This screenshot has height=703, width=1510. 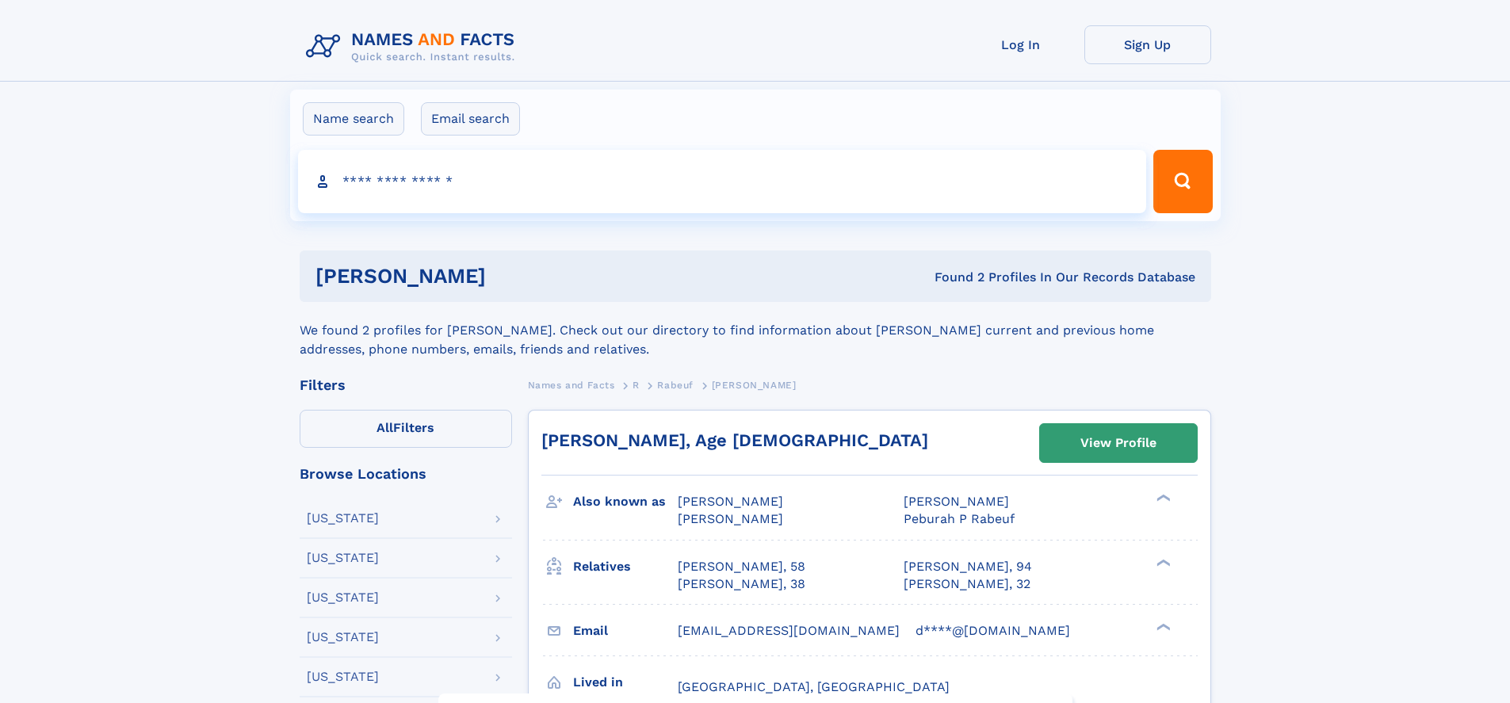 I want to click on span: R, so click(x=636, y=385).